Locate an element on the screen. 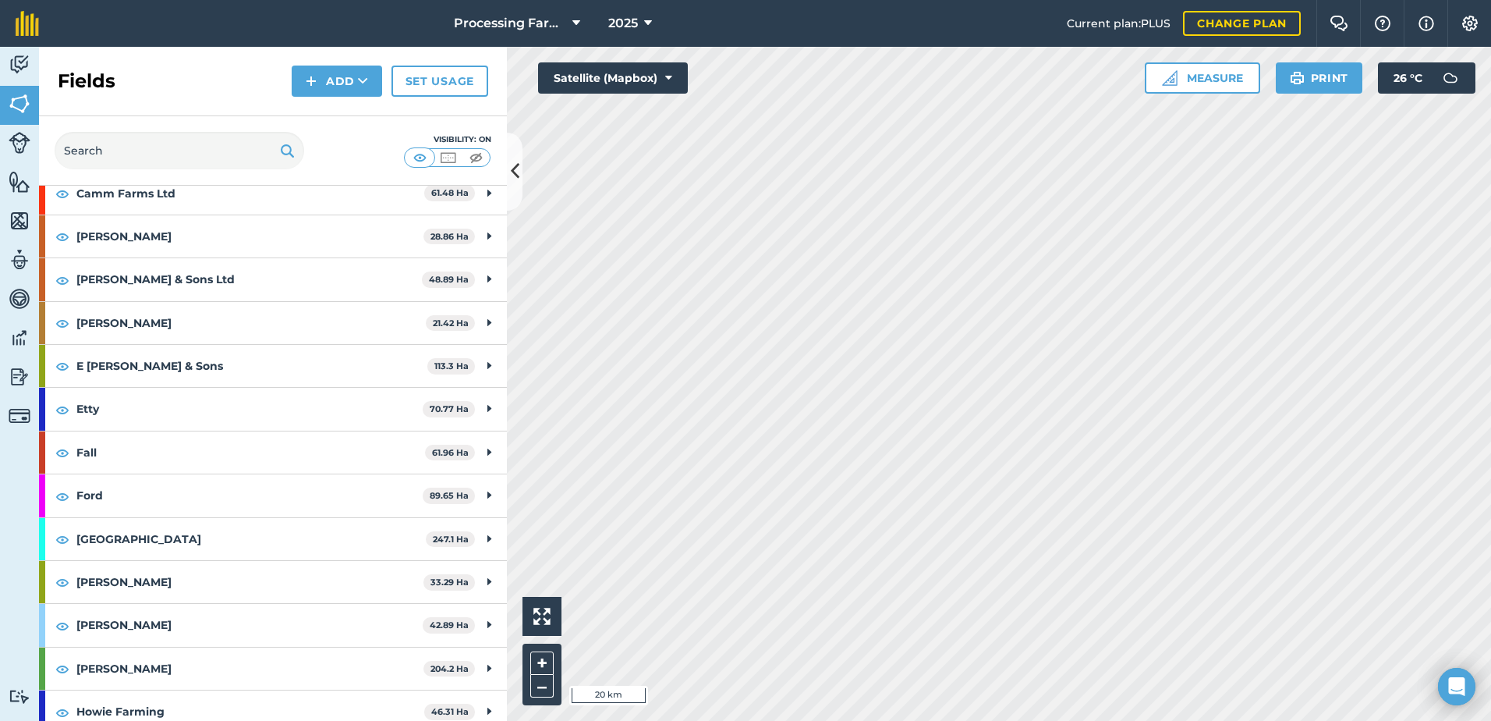 Image resolution: width=1491 pixels, height=721 pixels. a: Set usage is located at coordinates (440, 81).